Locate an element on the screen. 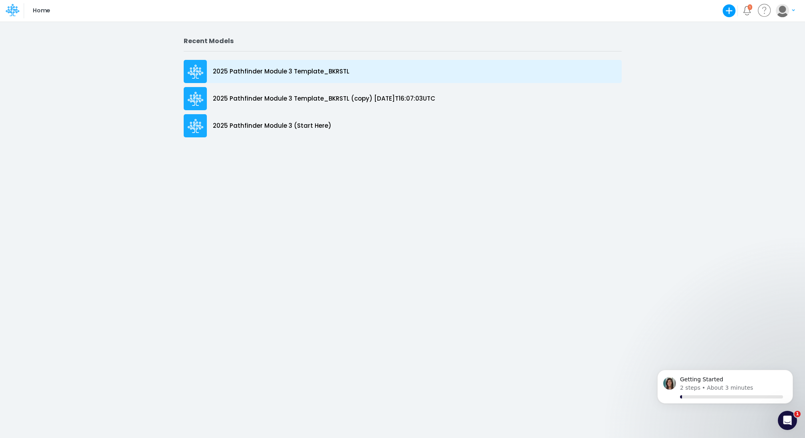 This screenshot has height=438, width=805. p: 2 steps is located at coordinates (45, 27).